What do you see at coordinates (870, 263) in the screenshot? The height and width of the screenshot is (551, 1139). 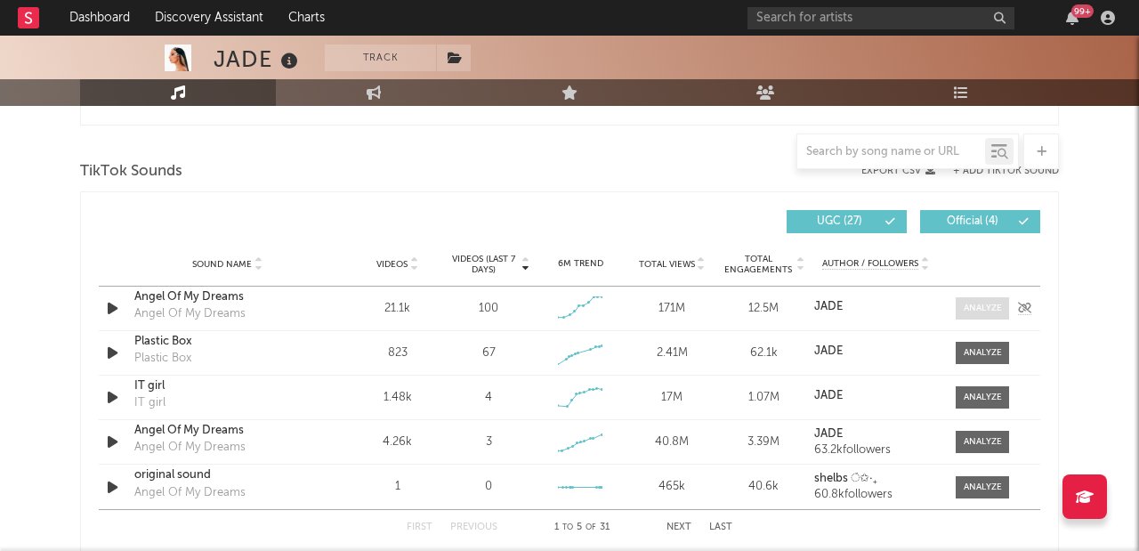 I see `span: Author / Followers` at bounding box center [870, 263].